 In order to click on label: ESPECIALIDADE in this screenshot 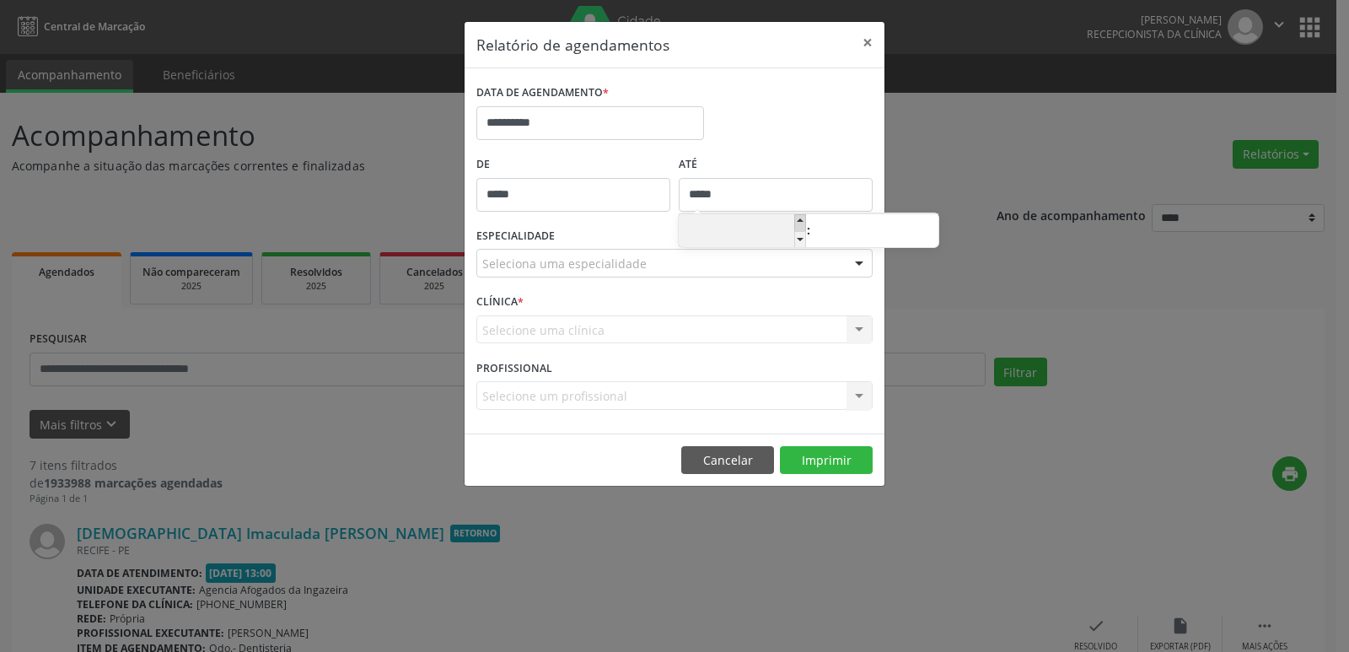, I will do `click(515, 236)`.